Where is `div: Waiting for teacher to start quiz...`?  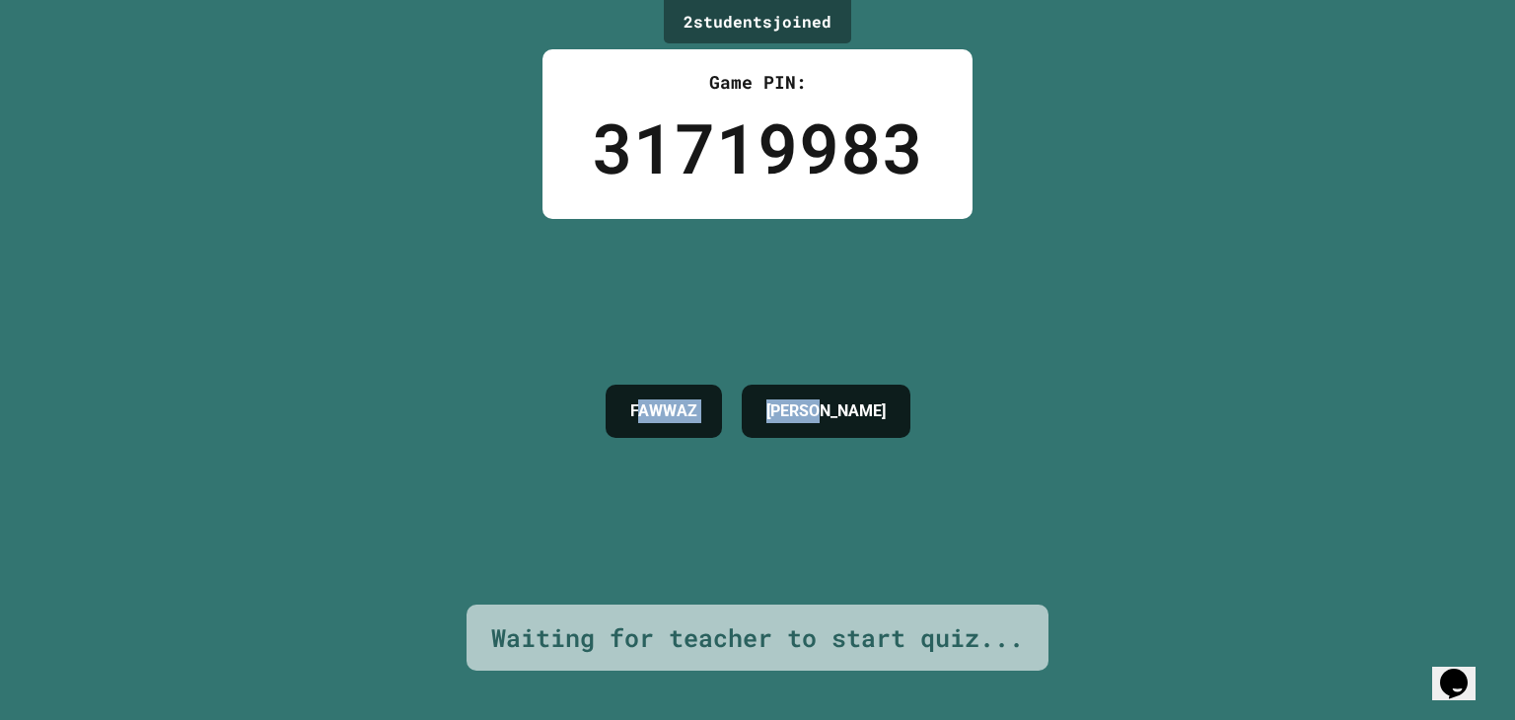 div: Waiting for teacher to start quiz... is located at coordinates (757, 638).